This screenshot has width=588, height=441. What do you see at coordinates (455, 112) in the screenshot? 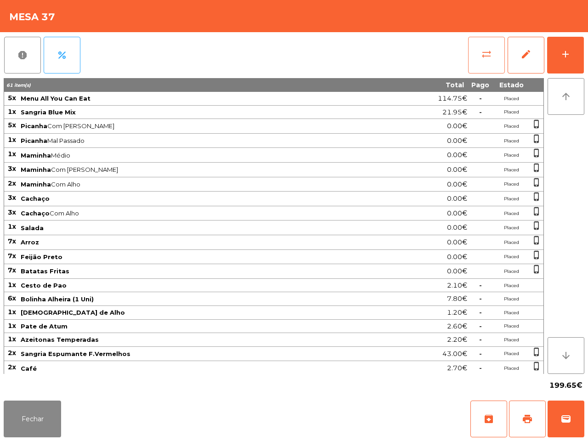
I see `span: 21.95€` at bounding box center [455, 112].